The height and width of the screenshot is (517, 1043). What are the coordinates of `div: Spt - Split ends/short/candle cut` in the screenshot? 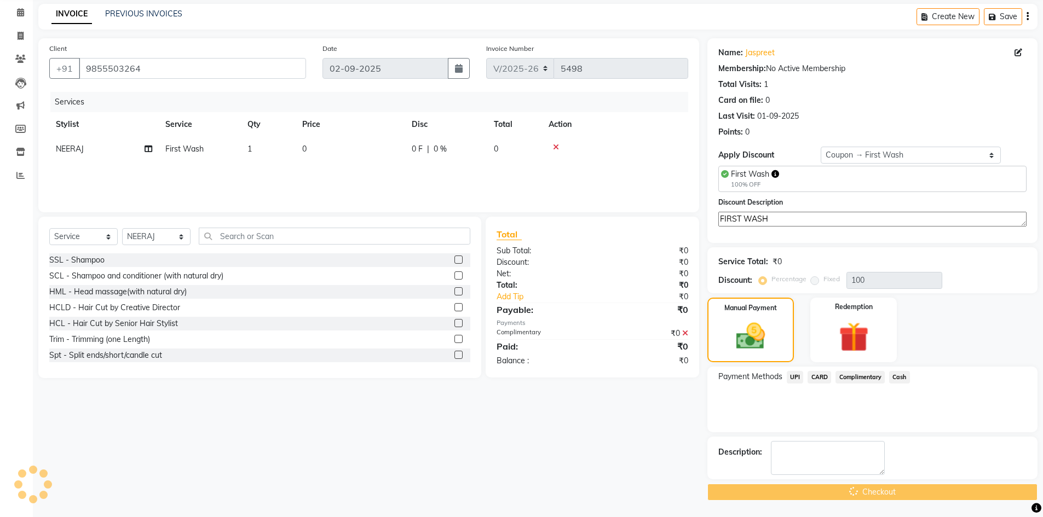 It's located at (106, 355).